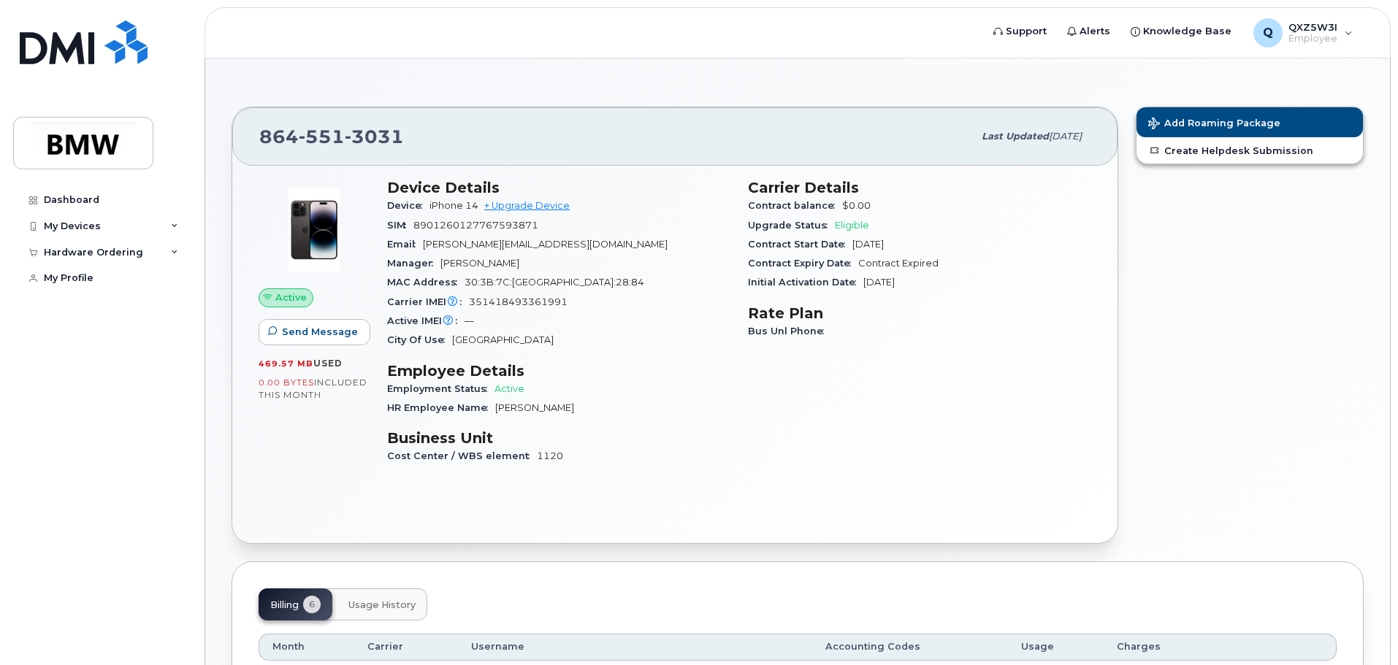  I want to click on span: Upgrade Status, so click(791, 225).